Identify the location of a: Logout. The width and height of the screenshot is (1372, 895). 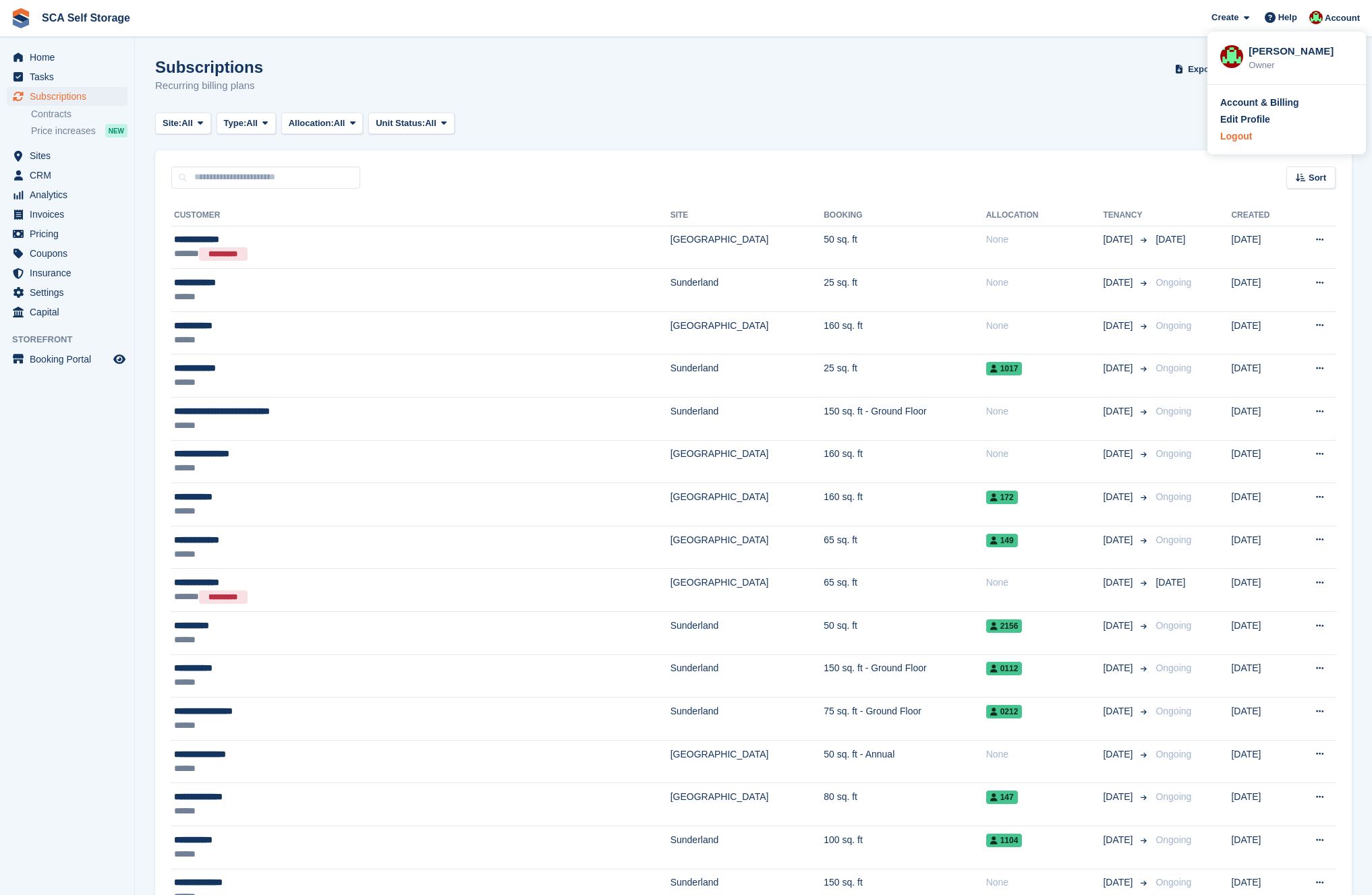
(1286, 136).